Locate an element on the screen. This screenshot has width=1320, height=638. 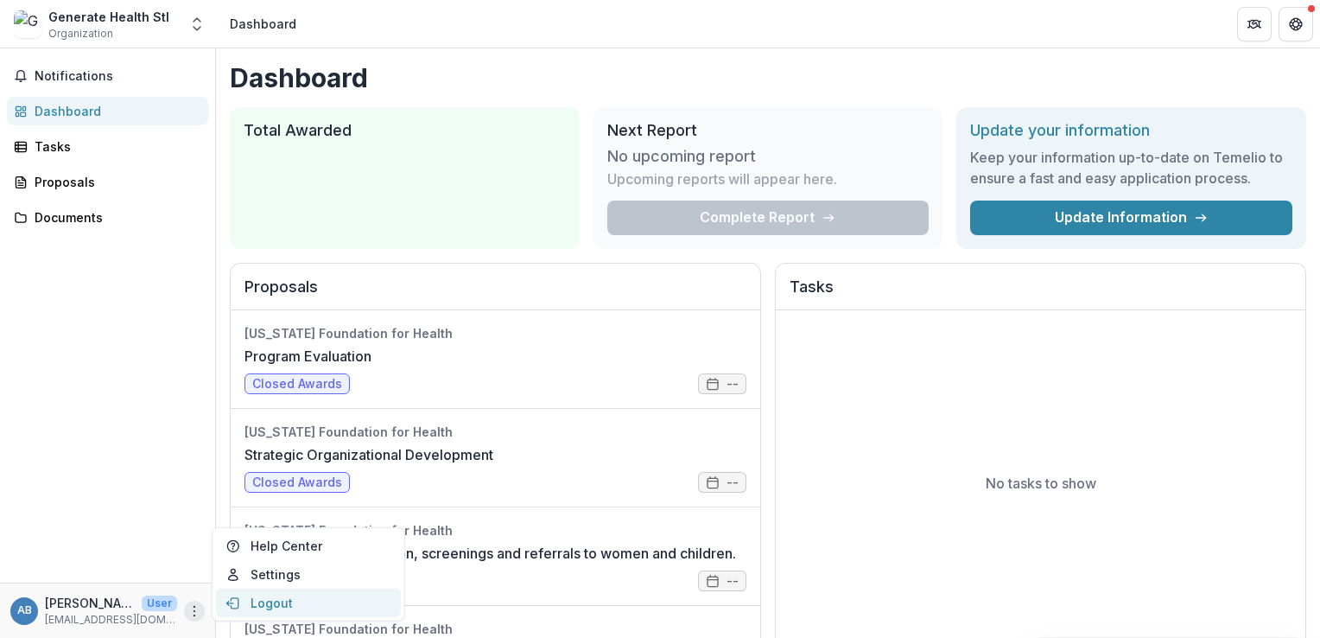
a: Program Evaluation is located at coordinates (308, 356).